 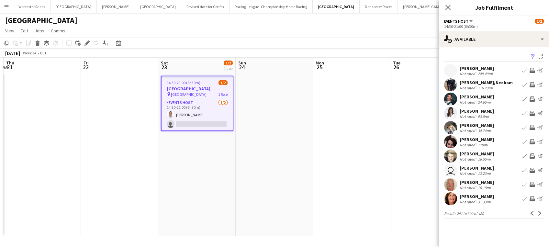 I want to click on span: Week 34, so click(x=29, y=53).